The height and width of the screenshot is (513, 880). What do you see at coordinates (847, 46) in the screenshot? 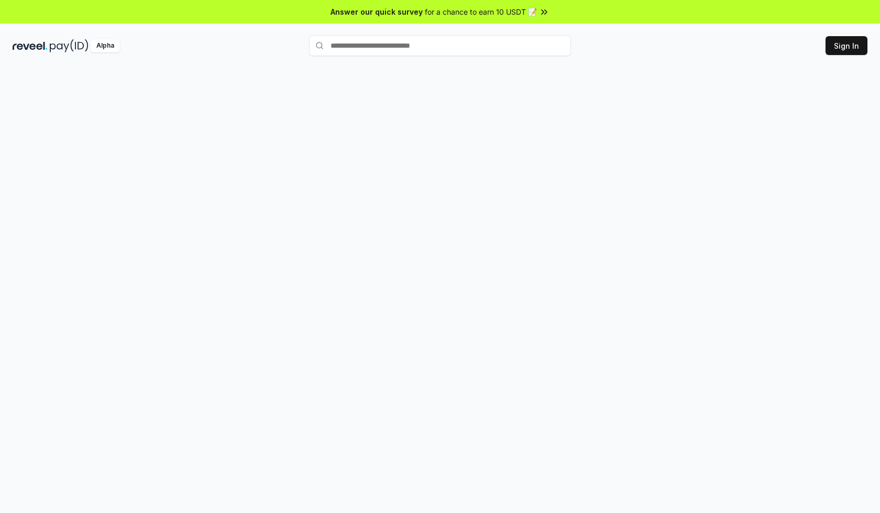
I see `button: Sign In` at bounding box center [847, 46].